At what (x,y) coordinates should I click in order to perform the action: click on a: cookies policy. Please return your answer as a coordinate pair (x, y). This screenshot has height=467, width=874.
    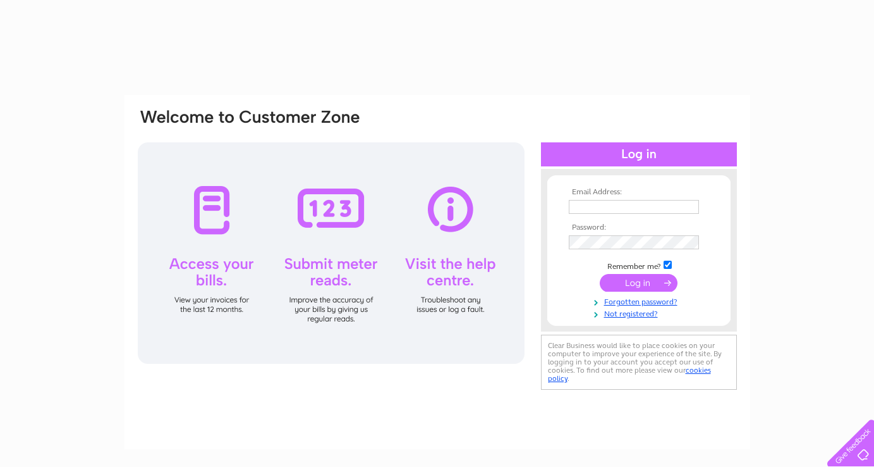
    Looking at the image, I should click on (630, 374).